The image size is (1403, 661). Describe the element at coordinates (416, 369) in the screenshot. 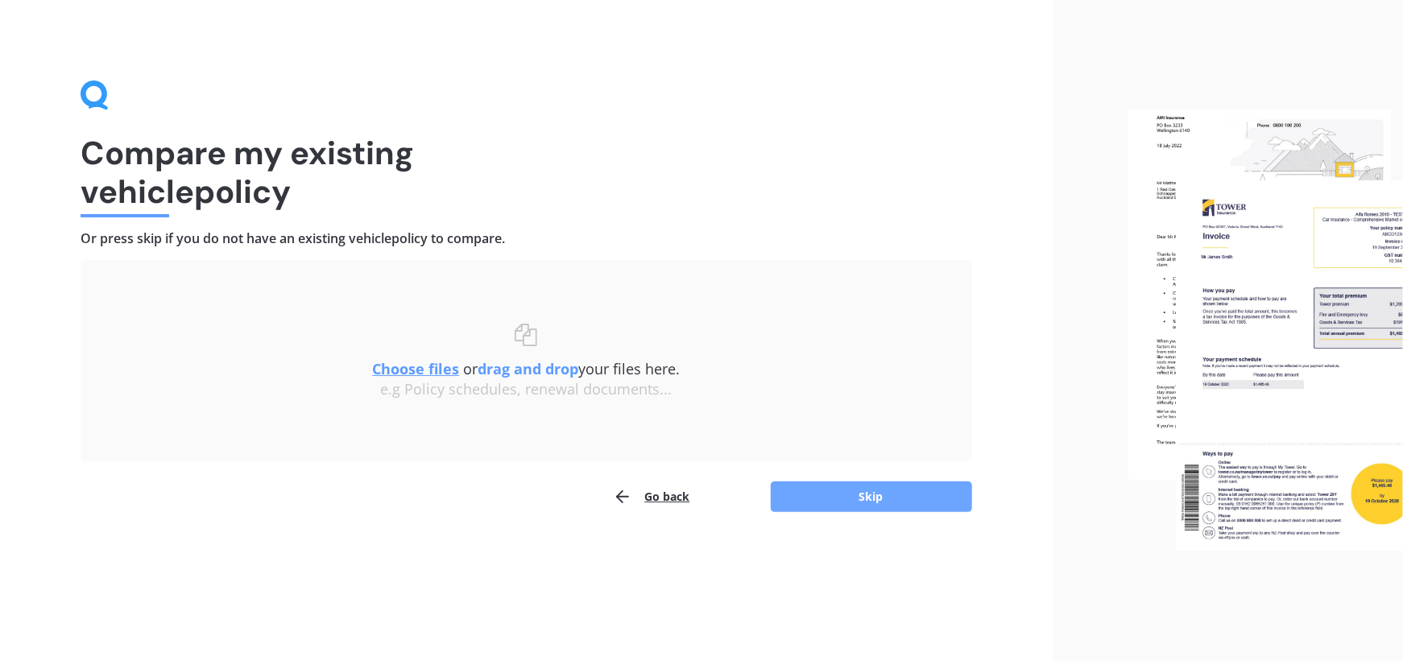

I see `u: Choose files` at that location.